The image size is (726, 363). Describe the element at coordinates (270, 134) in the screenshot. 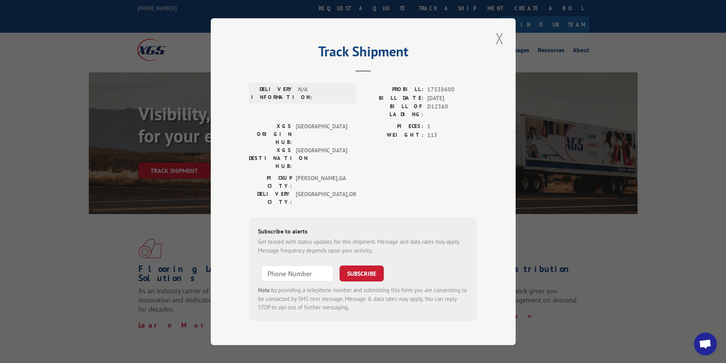

I see `label: XGS ORIGIN HUB:` at that location.